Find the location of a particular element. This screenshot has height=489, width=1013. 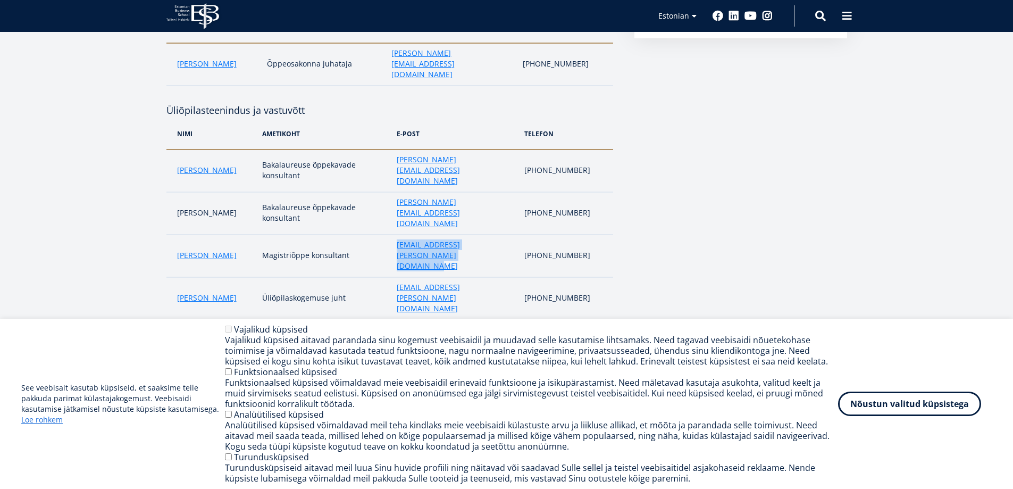

label: Funktsionaalsed küpsised is located at coordinates (286, 372).